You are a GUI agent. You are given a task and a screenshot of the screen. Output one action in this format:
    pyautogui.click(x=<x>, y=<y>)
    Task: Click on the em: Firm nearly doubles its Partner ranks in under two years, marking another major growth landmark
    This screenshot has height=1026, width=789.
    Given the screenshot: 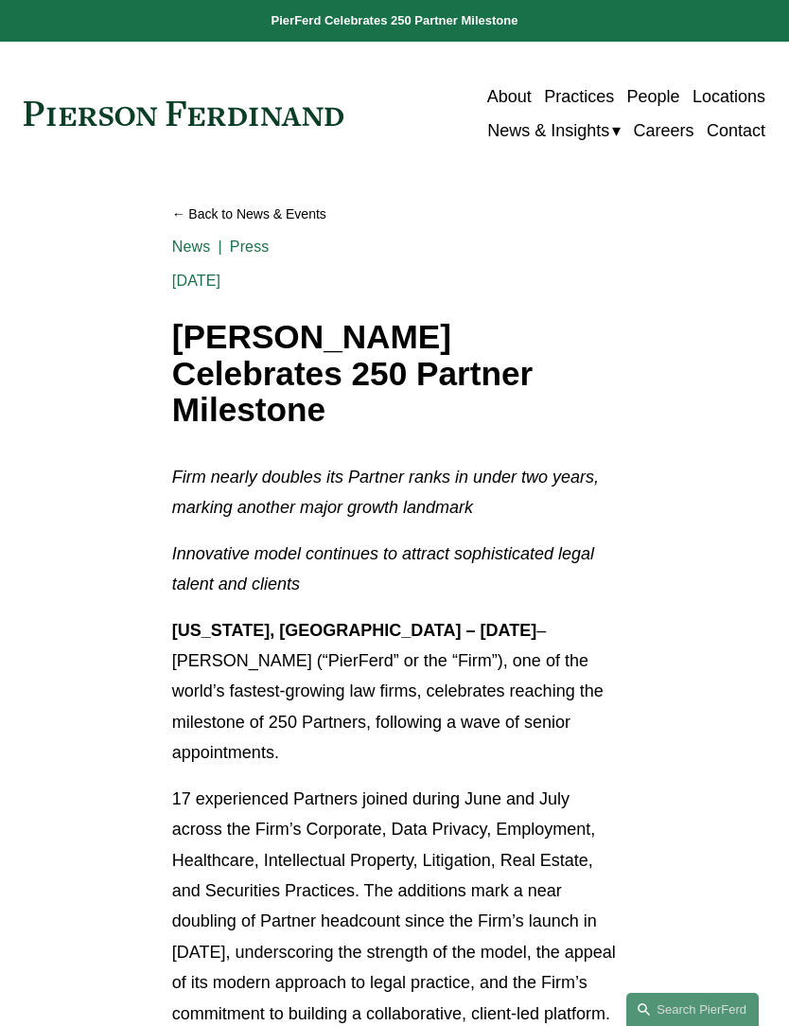 What is the action you would take?
    pyautogui.click(x=388, y=492)
    